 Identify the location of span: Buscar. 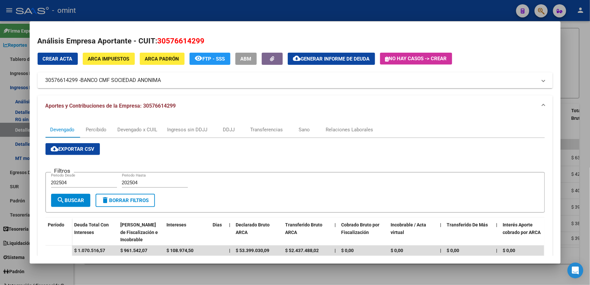
(71, 201).